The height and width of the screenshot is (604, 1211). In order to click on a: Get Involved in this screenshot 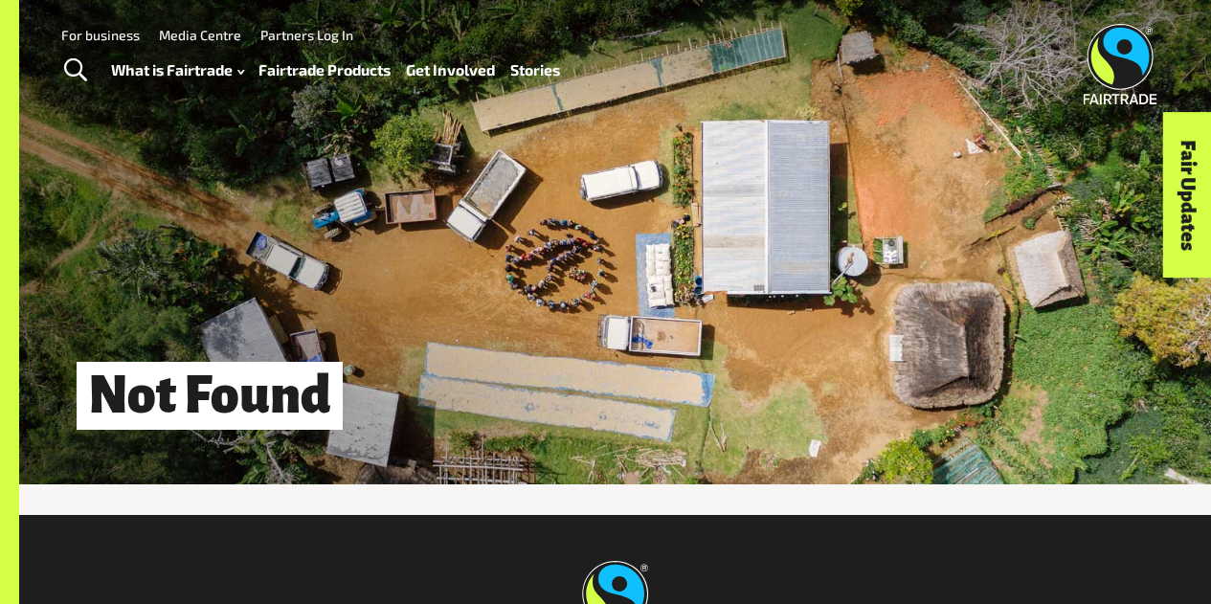, I will do `click(450, 70)`.